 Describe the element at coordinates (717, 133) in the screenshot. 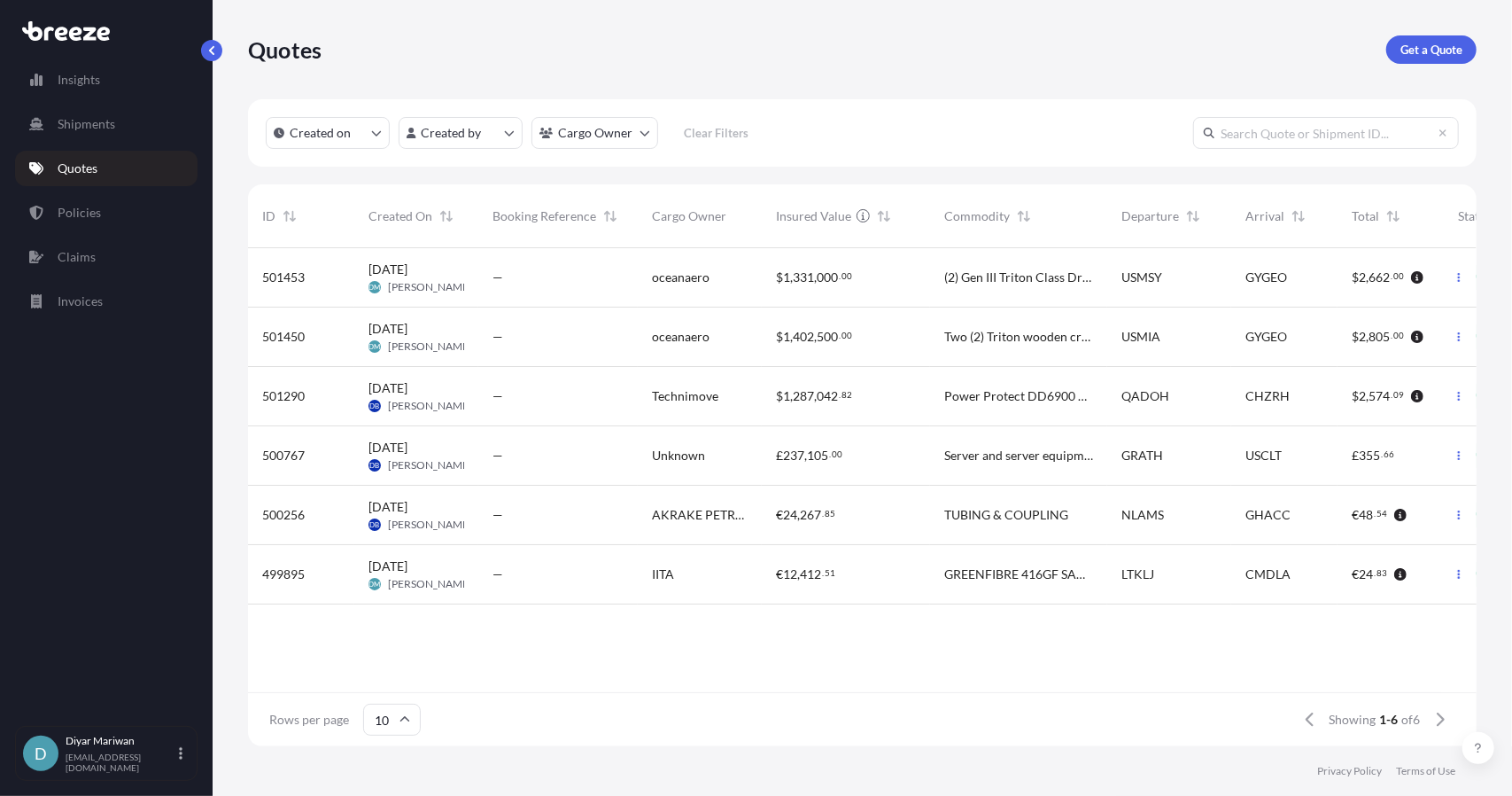

I see `button: Clear Filters` at that location.